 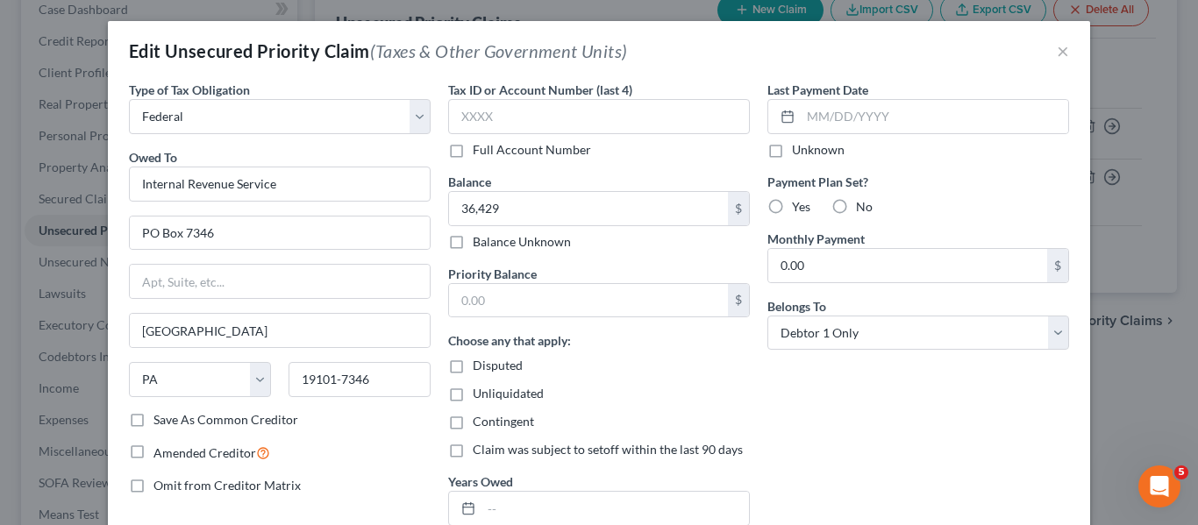 I want to click on span: Belongs To, so click(x=797, y=306).